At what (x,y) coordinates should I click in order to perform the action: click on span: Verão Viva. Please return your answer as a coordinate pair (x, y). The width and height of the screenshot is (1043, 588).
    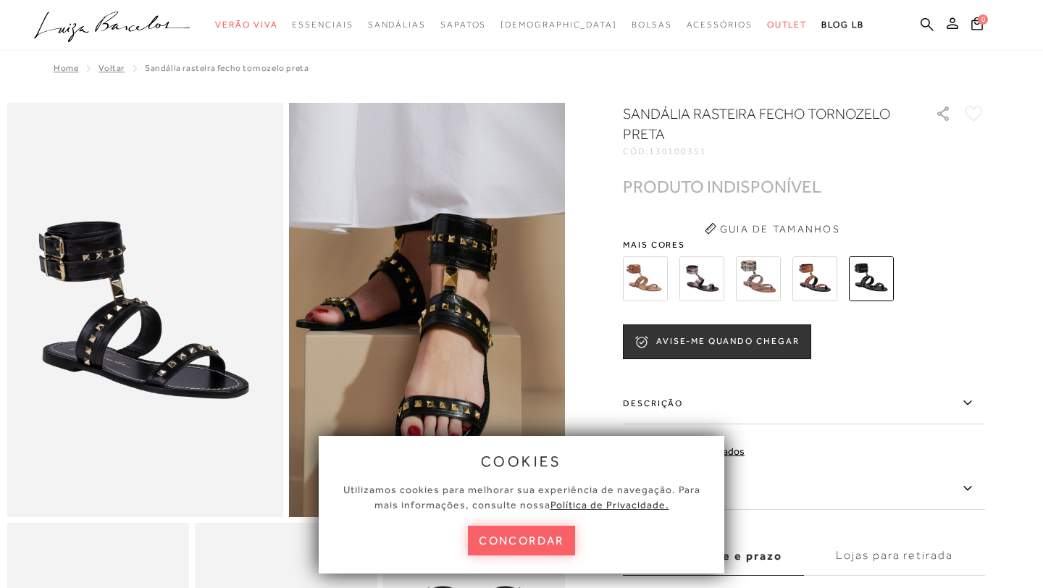
    Looking at the image, I should click on (246, 25).